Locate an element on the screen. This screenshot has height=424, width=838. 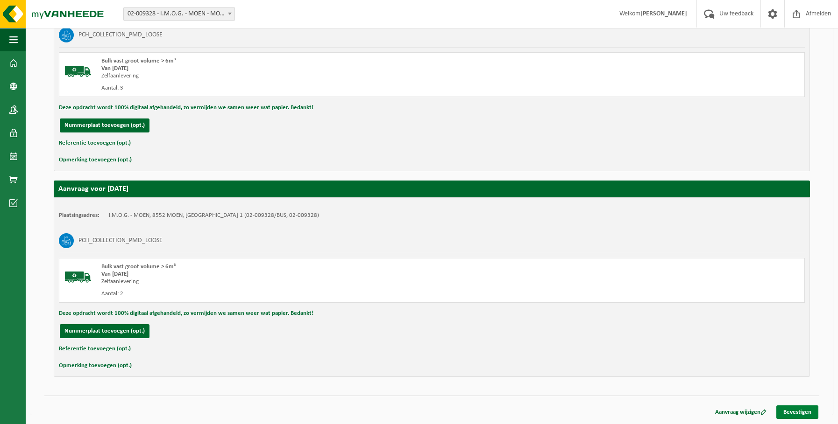
a: Bevestigen is located at coordinates (797, 412).